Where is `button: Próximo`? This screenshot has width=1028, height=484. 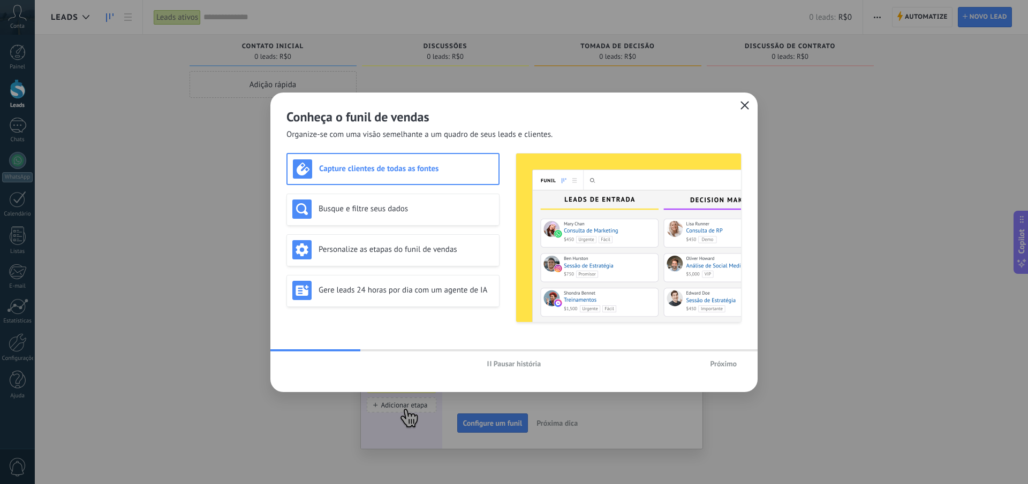
button: Próximo is located at coordinates (723, 364).